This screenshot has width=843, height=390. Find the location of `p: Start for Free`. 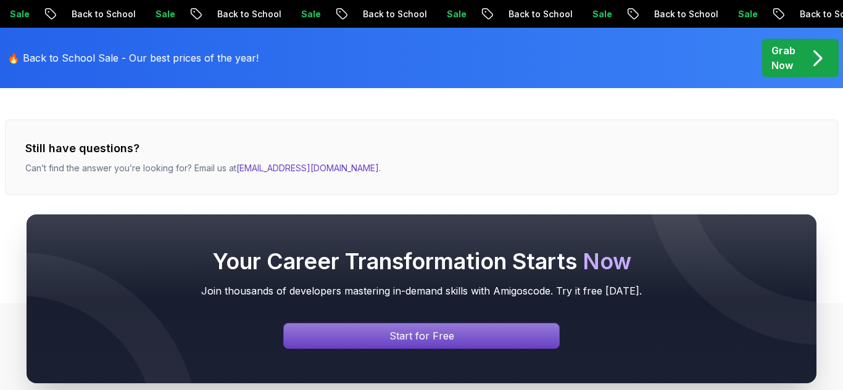

p: Start for Free is located at coordinates (421, 336).